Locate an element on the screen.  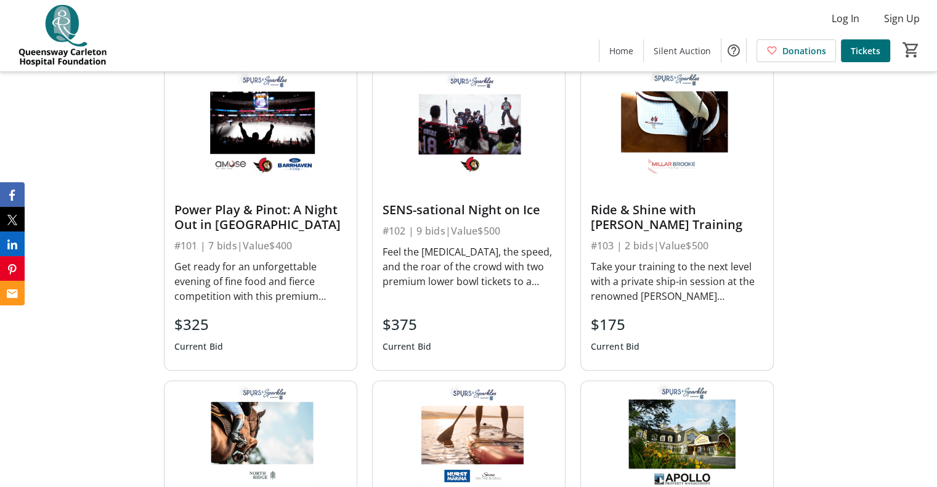
span: Log In is located at coordinates (845, 18).